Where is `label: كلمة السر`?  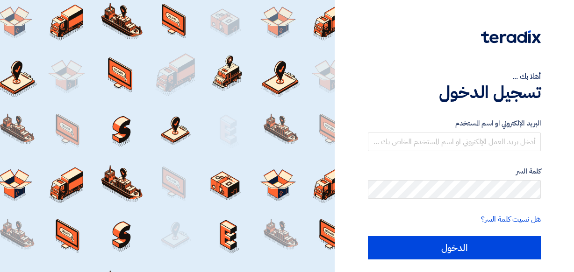 label: كلمة السر is located at coordinates (454, 171).